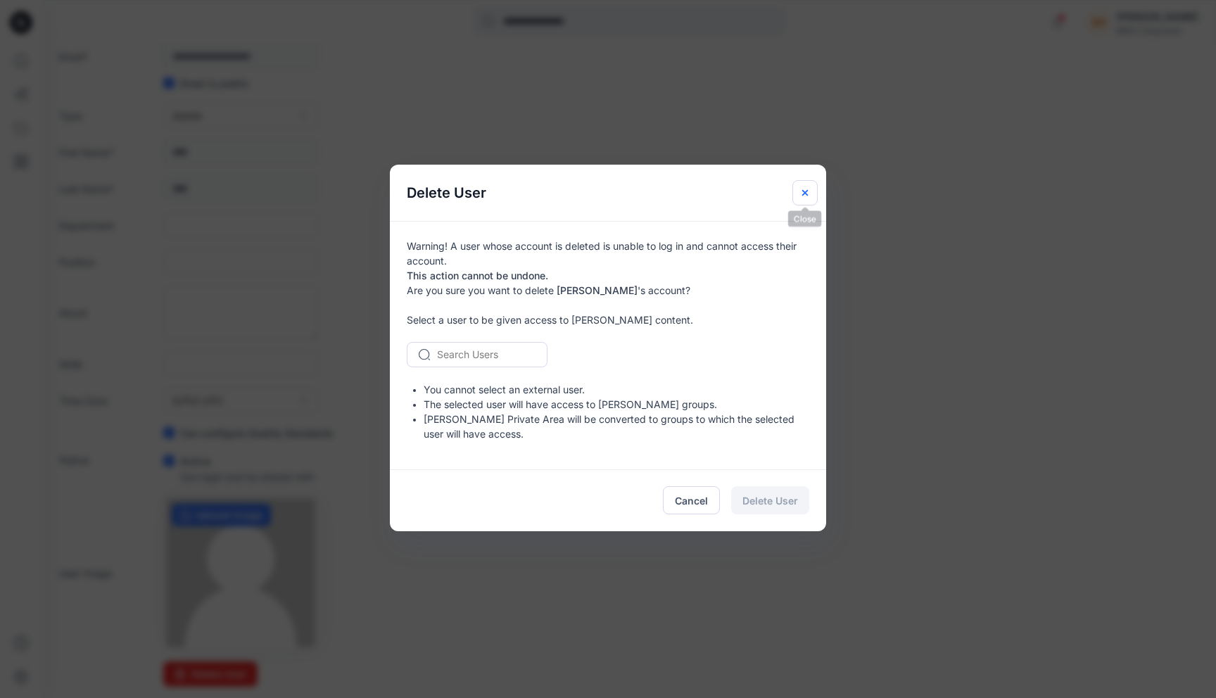  What do you see at coordinates (446, 193) in the screenshot?
I see `h5: Delete User` at bounding box center [446, 193].